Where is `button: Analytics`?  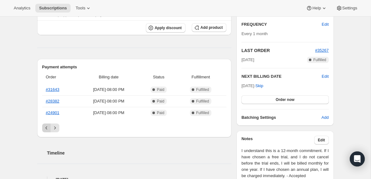
button: Analytics is located at coordinates (22, 8).